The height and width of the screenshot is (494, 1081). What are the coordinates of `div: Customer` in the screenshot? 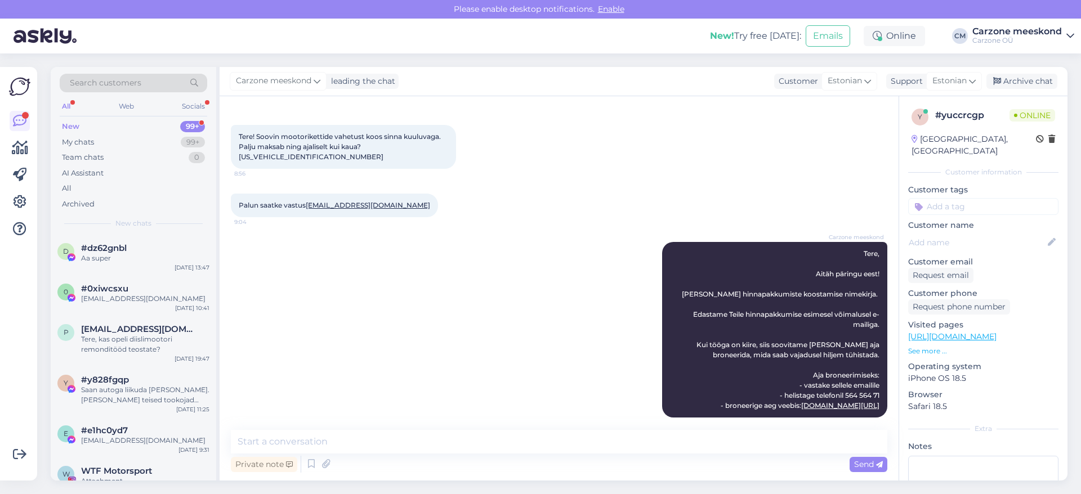 It's located at (796, 81).